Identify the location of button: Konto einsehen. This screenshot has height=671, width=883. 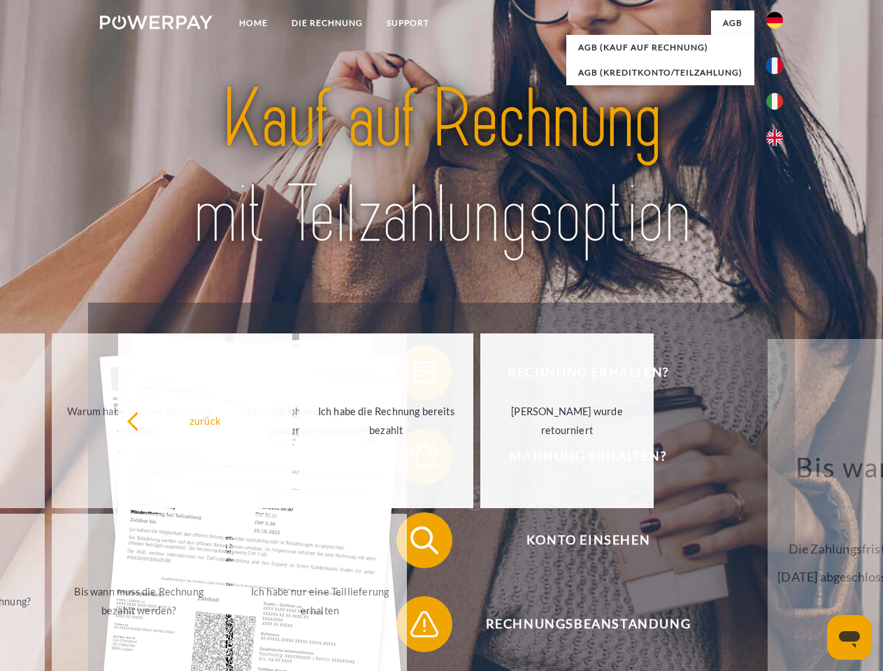
(578, 541).